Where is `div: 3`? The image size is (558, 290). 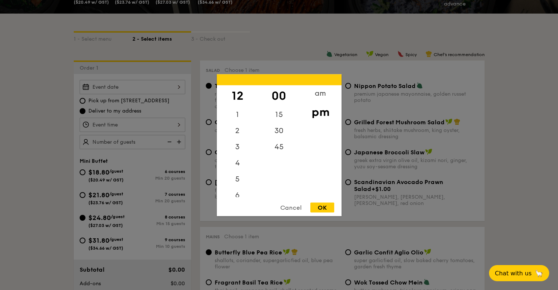
div: 3 is located at coordinates (237, 147).